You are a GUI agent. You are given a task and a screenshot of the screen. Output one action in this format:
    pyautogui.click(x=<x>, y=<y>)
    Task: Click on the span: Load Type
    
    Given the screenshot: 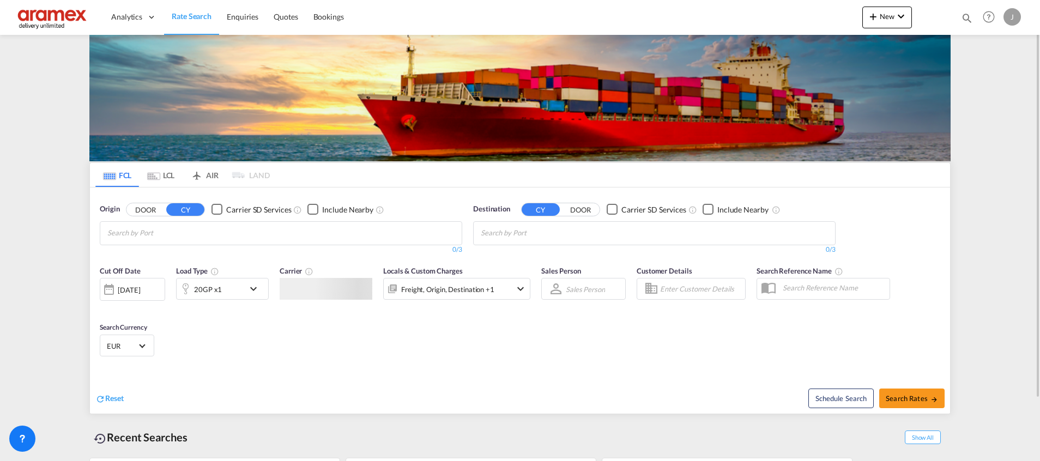 What is the action you would take?
    pyautogui.click(x=197, y=271)
    